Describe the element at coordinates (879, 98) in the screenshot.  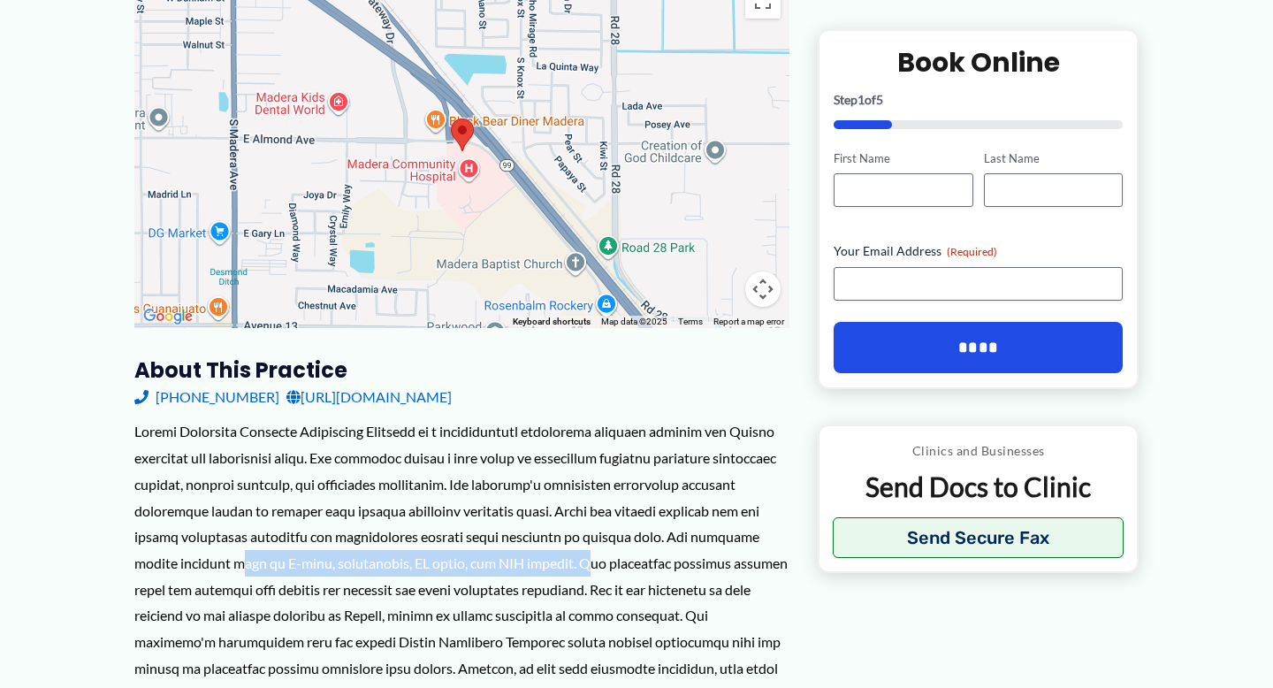
I see `span: 5` at that location.